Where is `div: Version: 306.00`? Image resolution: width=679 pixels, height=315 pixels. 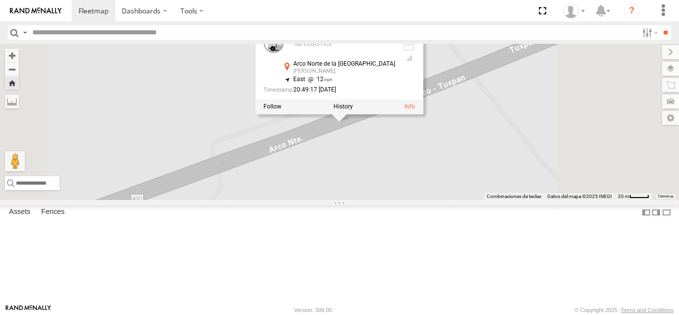 div: Version: 306.00 is located at coordinates (313, 310).